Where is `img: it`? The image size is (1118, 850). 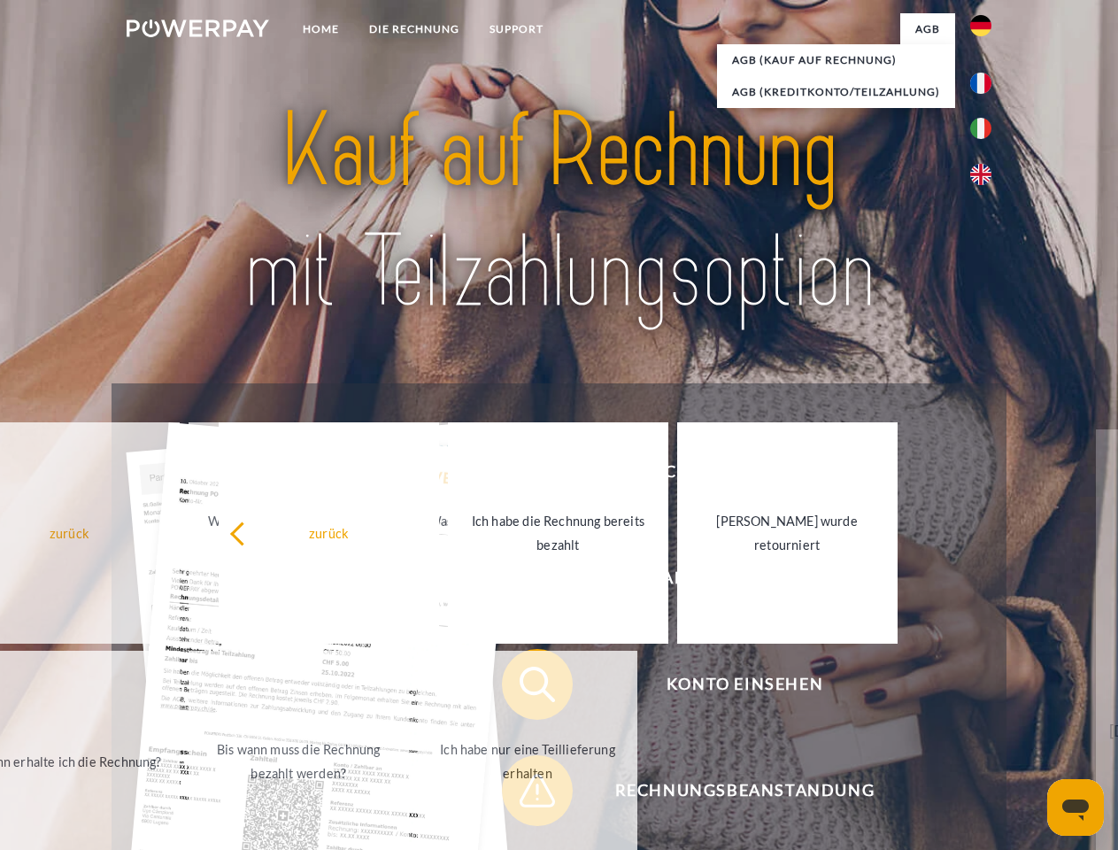 img: it is located at coordinates (981, 128).